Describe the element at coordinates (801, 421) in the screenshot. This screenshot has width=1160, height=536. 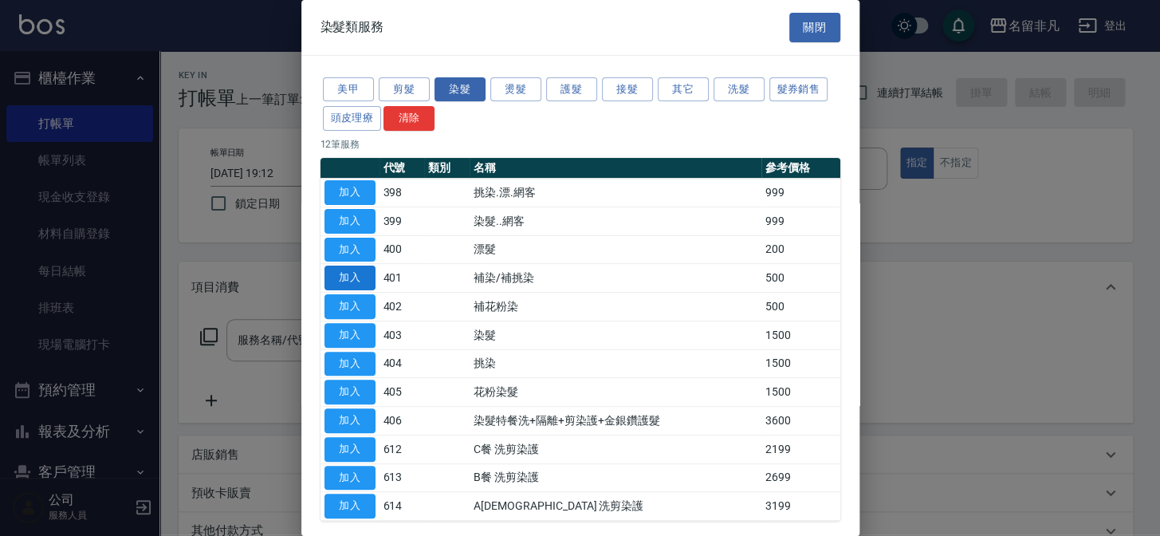
I see `td: 3600` at that location.